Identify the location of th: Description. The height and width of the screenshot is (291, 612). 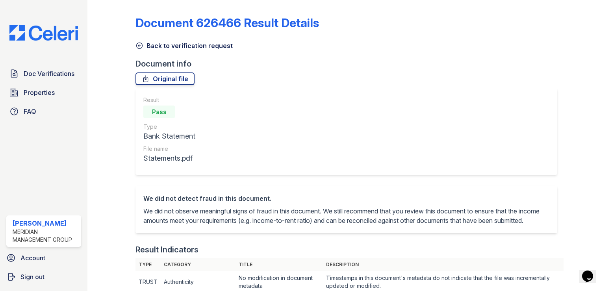
(444, 265).